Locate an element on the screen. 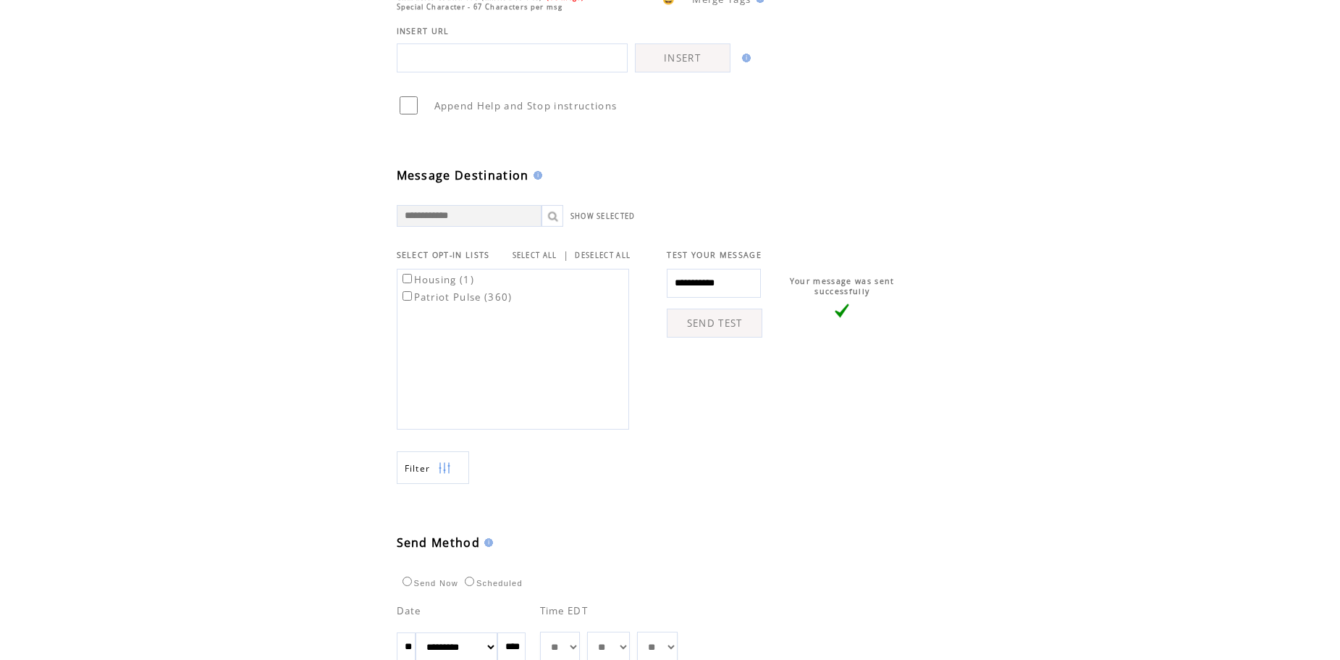  span: TEST YOUR MESSAGE is located at coordinates (714, 255).